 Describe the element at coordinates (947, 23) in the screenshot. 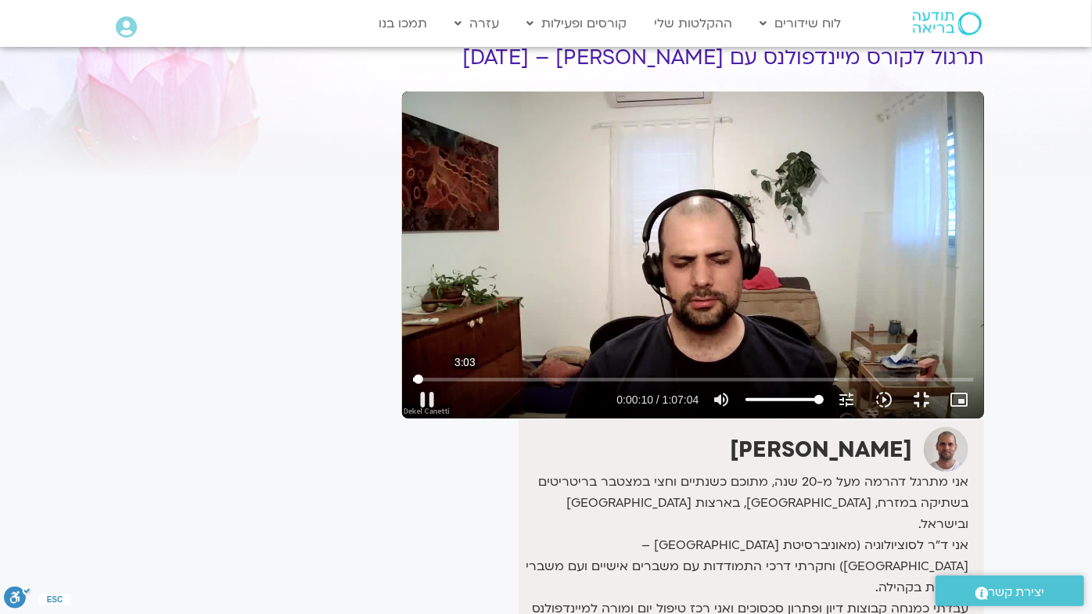

I see `img: תודעה בריאה` at that location.